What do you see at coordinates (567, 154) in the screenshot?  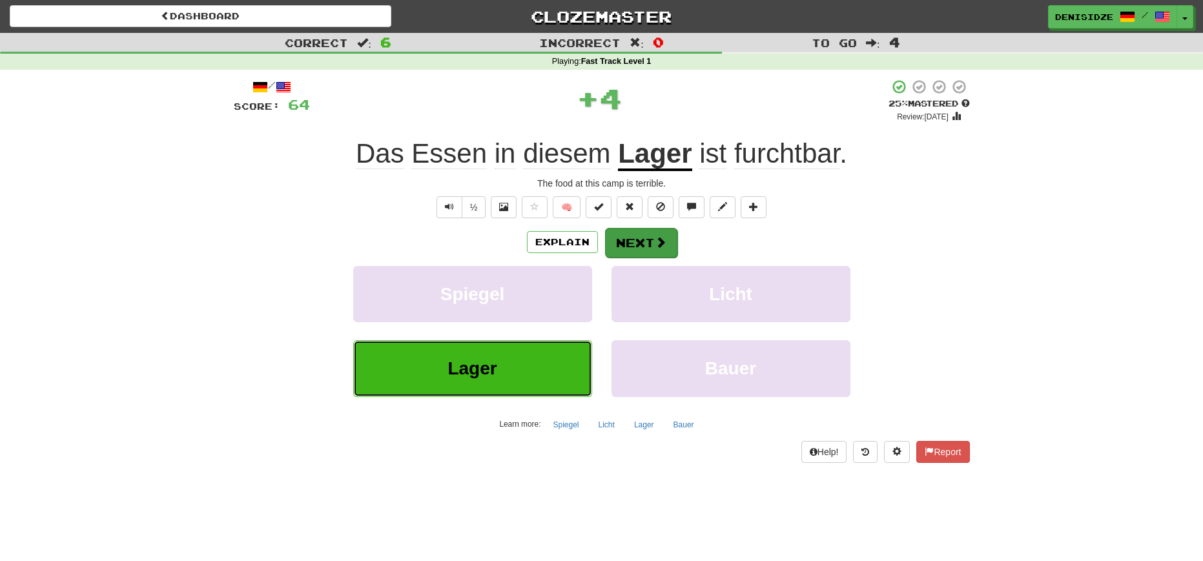 I see `span: diesem` at bounding box center [567, 154].